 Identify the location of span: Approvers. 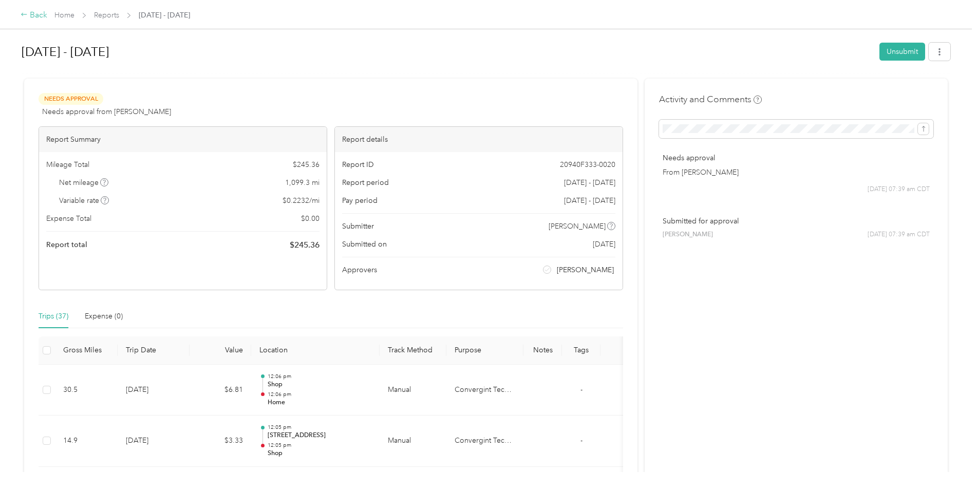
(360, 270).